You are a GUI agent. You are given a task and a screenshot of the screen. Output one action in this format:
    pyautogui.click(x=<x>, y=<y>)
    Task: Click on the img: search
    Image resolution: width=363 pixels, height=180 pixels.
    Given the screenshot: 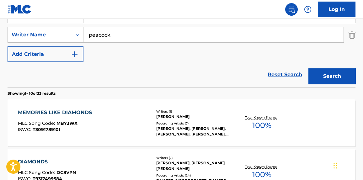 What is the action you would take?
    pyautogui.click(x=292, y=9)
    